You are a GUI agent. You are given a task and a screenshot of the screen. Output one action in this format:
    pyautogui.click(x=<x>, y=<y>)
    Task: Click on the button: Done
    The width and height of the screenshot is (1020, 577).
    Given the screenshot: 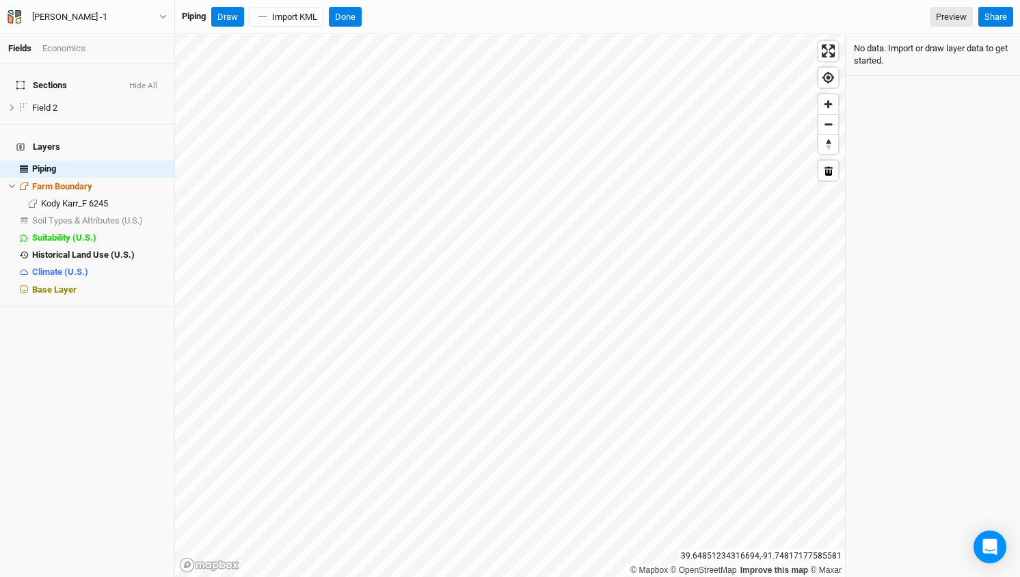 What is the action you would take?
    pyautogui.click(x=345, y=17)
    